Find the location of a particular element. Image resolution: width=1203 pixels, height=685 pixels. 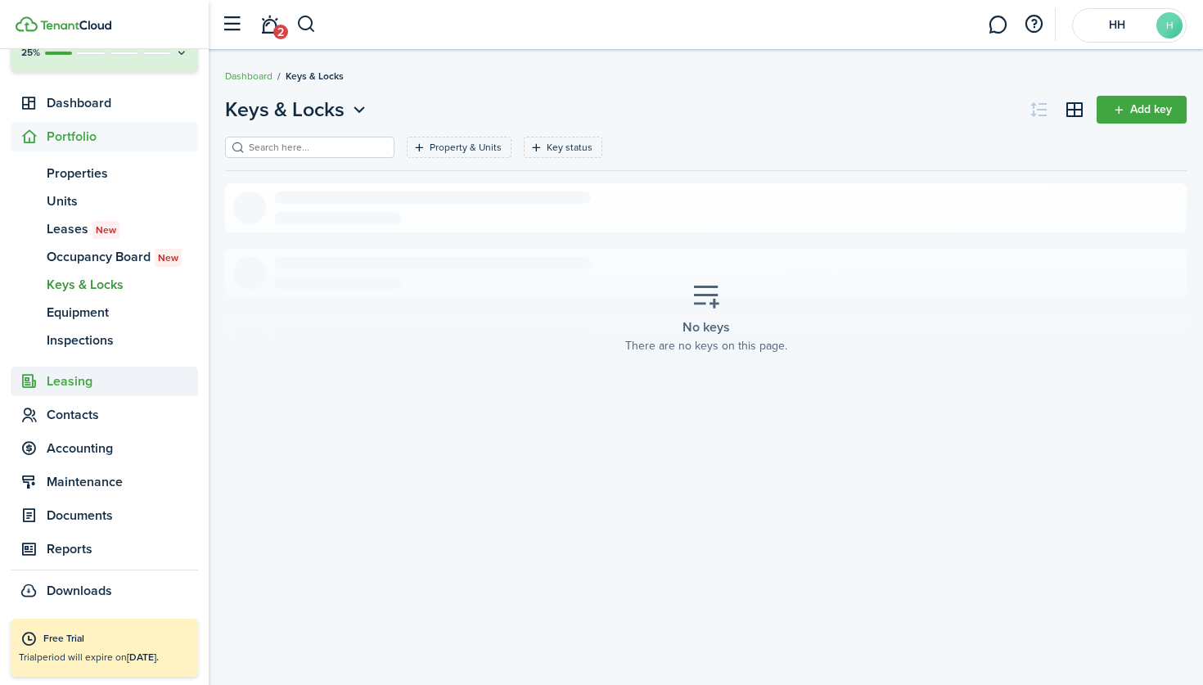

placeholder-title: No keys is located at coordinates (706, 327).